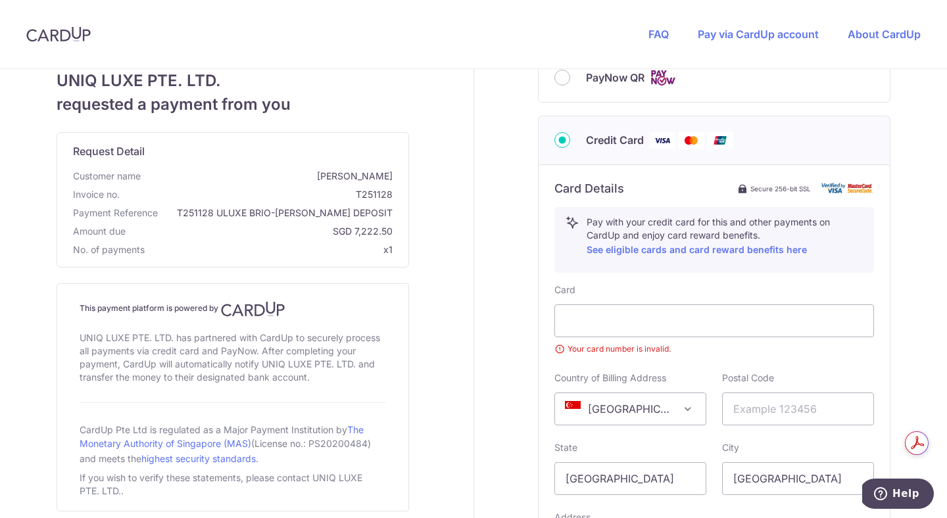  Describe the element at coordinates (115, 212) in the screenshot. I see `span: translation missing: en.payment_reference` at that location.